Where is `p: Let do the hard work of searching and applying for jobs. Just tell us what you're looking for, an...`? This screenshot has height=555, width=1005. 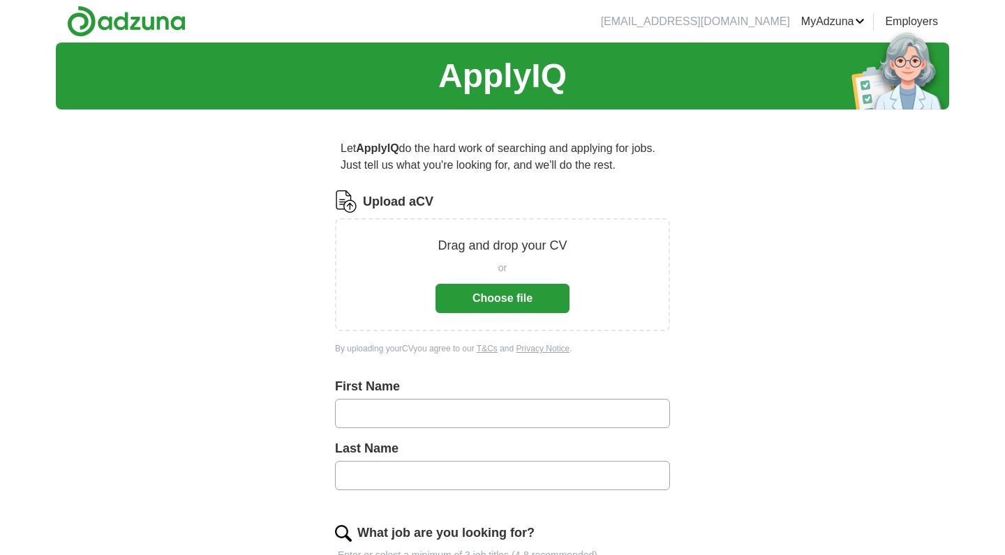
p: Let do the hard work of searching and applying for jobs. Just tell us what you're looking for, an... is located at coordinates (502, 157).